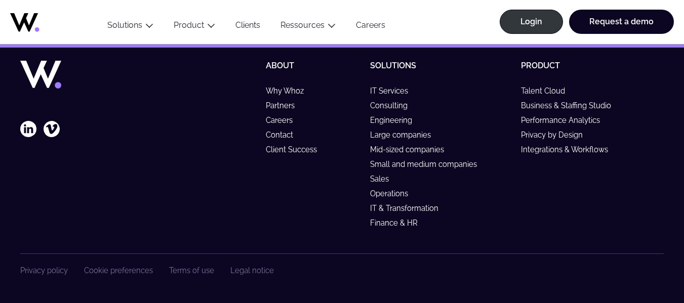  I want to click on a: Business & Staffing Studio, so click(571, 105).